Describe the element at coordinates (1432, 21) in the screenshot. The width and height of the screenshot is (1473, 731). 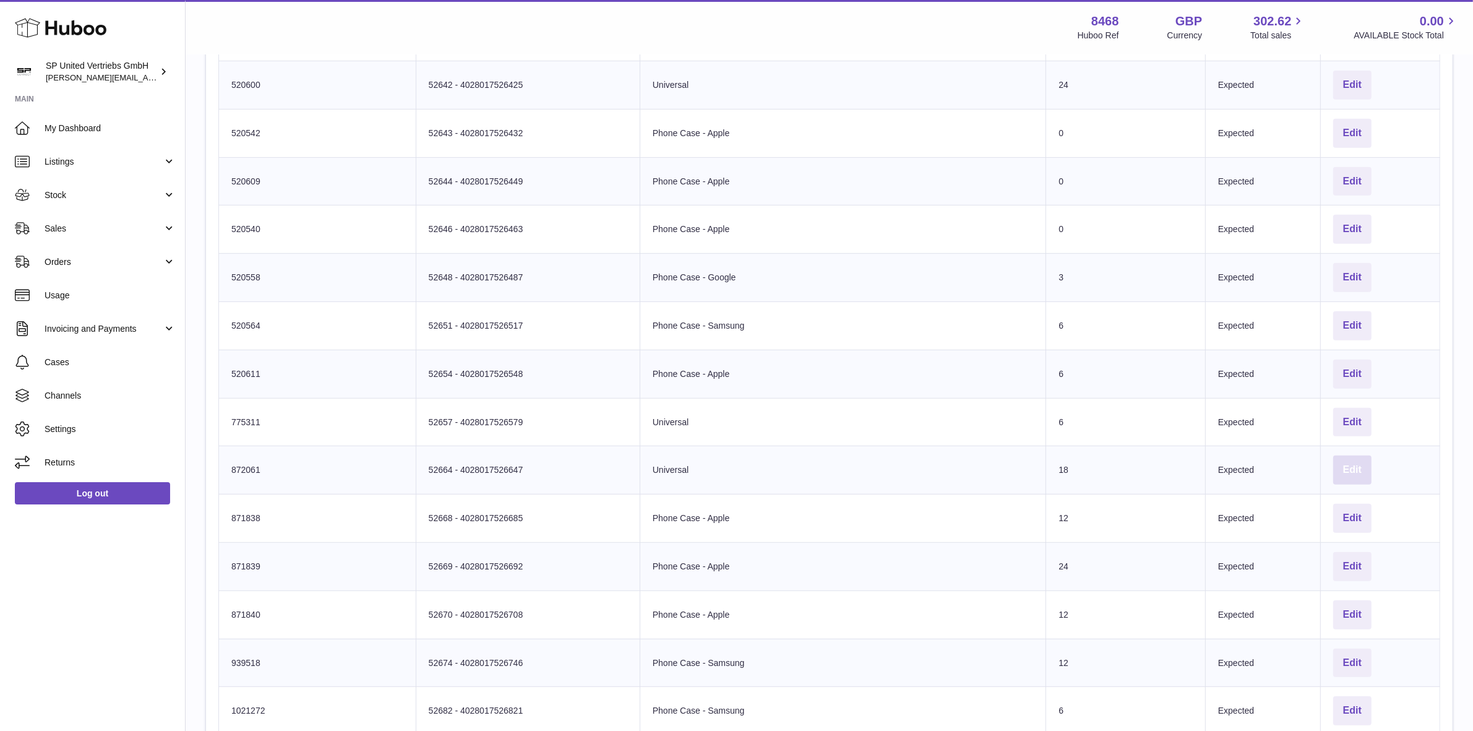
I see `span: 0.00` at that location.